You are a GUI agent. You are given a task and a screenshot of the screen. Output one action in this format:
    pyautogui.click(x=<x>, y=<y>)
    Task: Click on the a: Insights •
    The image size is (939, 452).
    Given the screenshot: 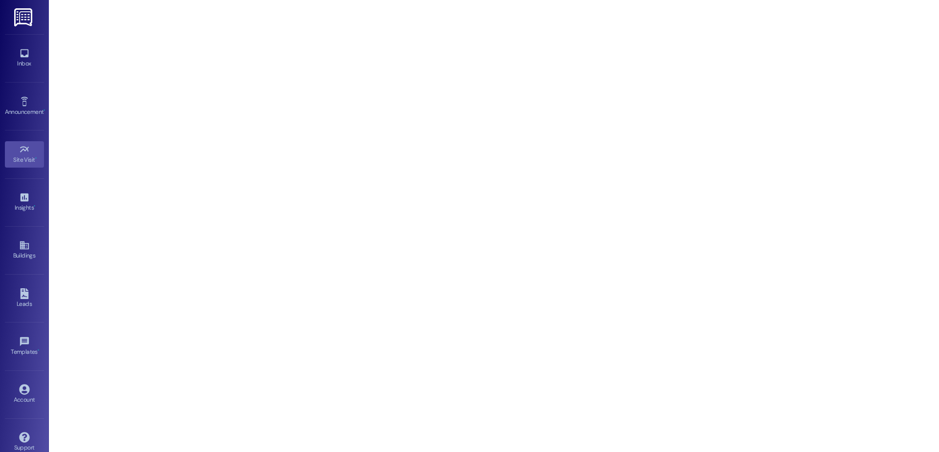 What is the action you would take?
    pyautogui.click(x=24, y=202)
    